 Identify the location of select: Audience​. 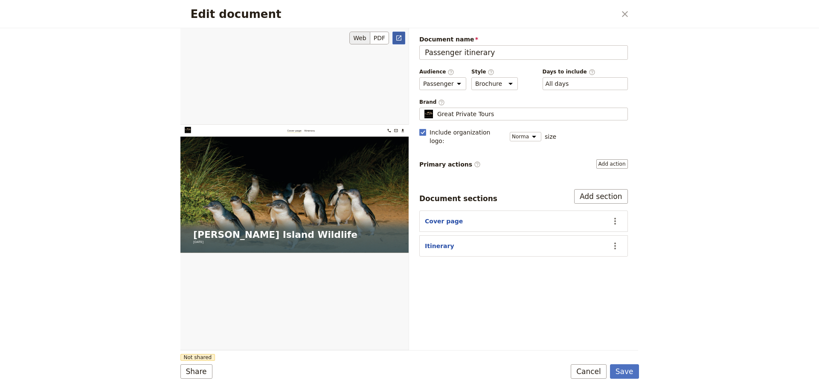
(443, 84).